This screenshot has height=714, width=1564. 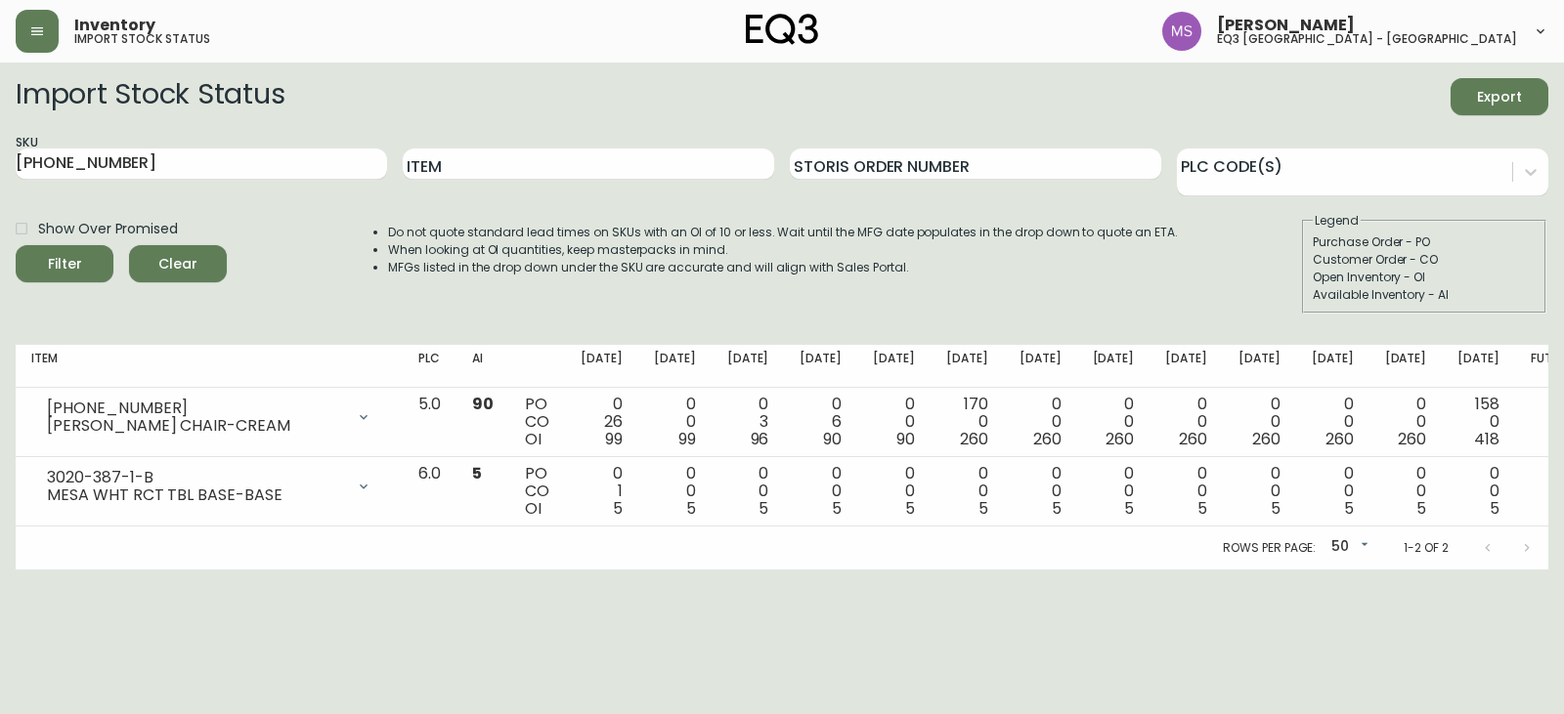 I want to click on div: Filter, so click(x=65, y=264).